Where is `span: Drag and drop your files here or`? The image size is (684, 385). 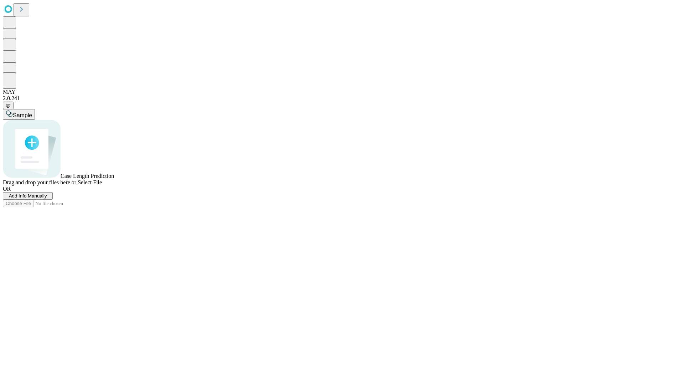 span: Drag and drop your files here or is located at coordinates (40, 182).